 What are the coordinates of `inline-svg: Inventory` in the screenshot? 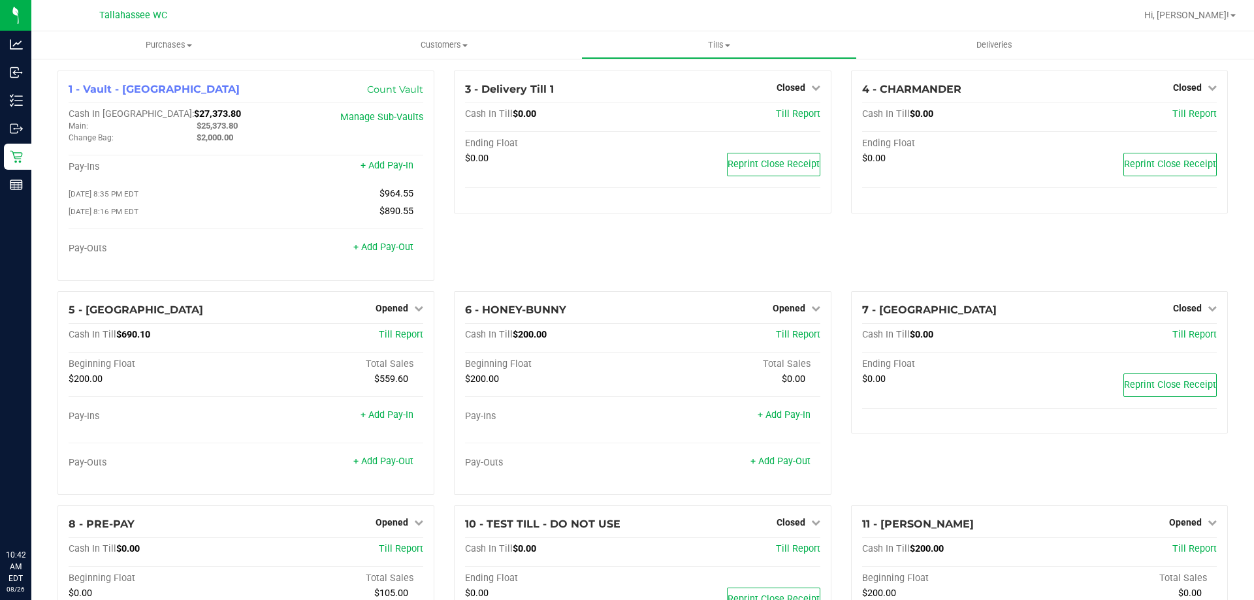 It's located at (16, 101).